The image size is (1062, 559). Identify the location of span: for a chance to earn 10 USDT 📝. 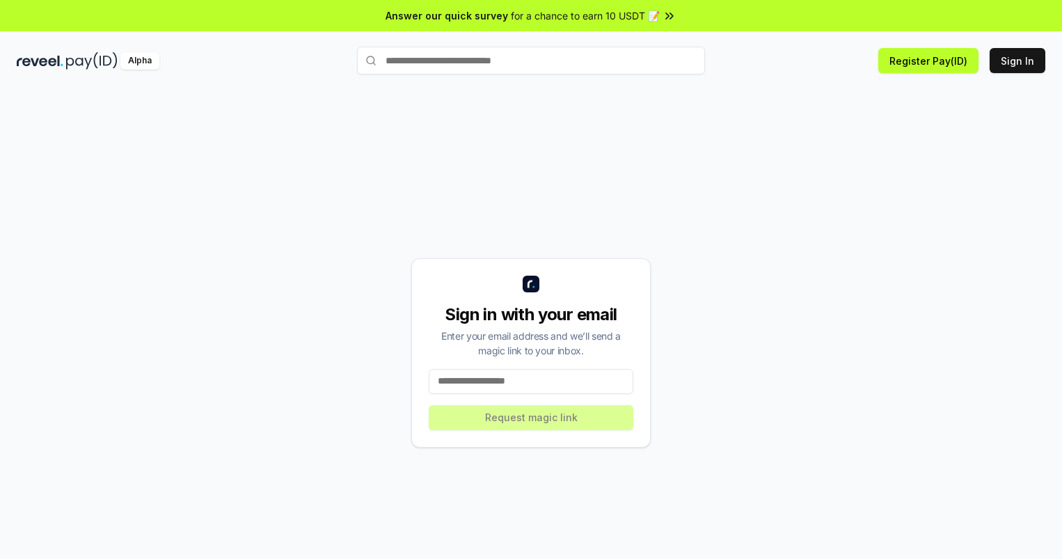
(585, 15).